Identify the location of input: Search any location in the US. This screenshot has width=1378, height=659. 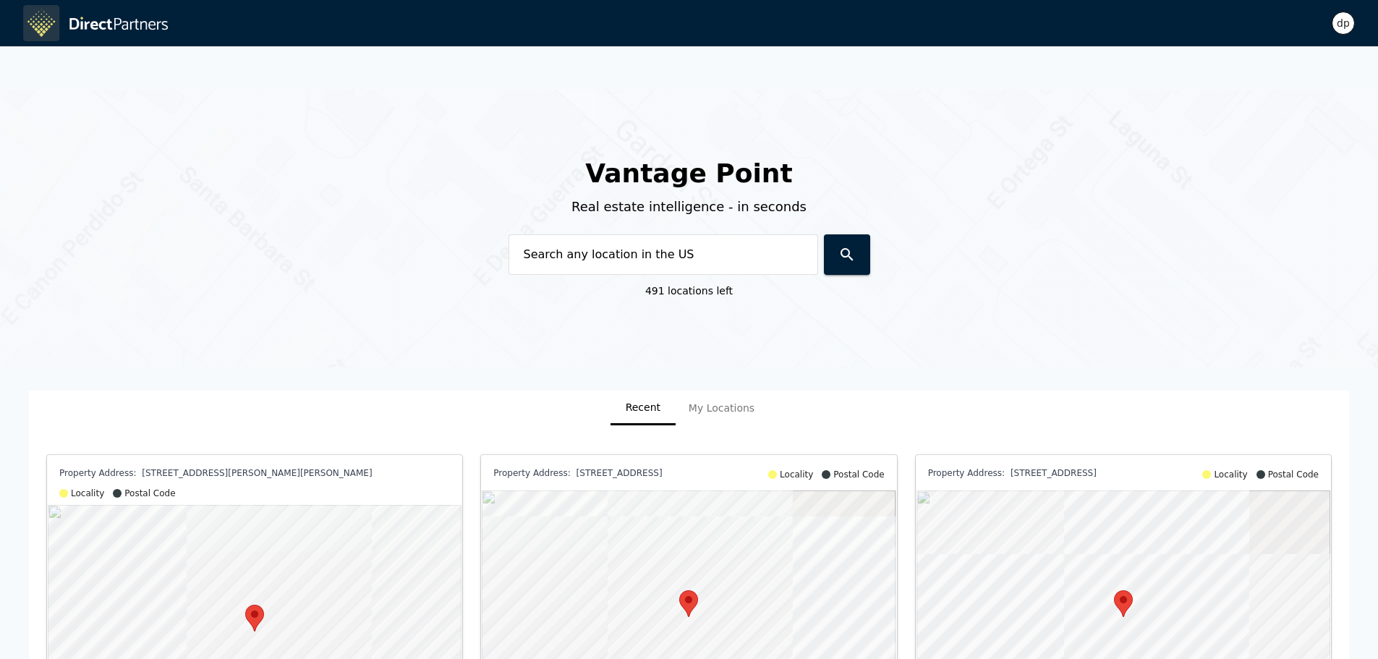
(663, 255).